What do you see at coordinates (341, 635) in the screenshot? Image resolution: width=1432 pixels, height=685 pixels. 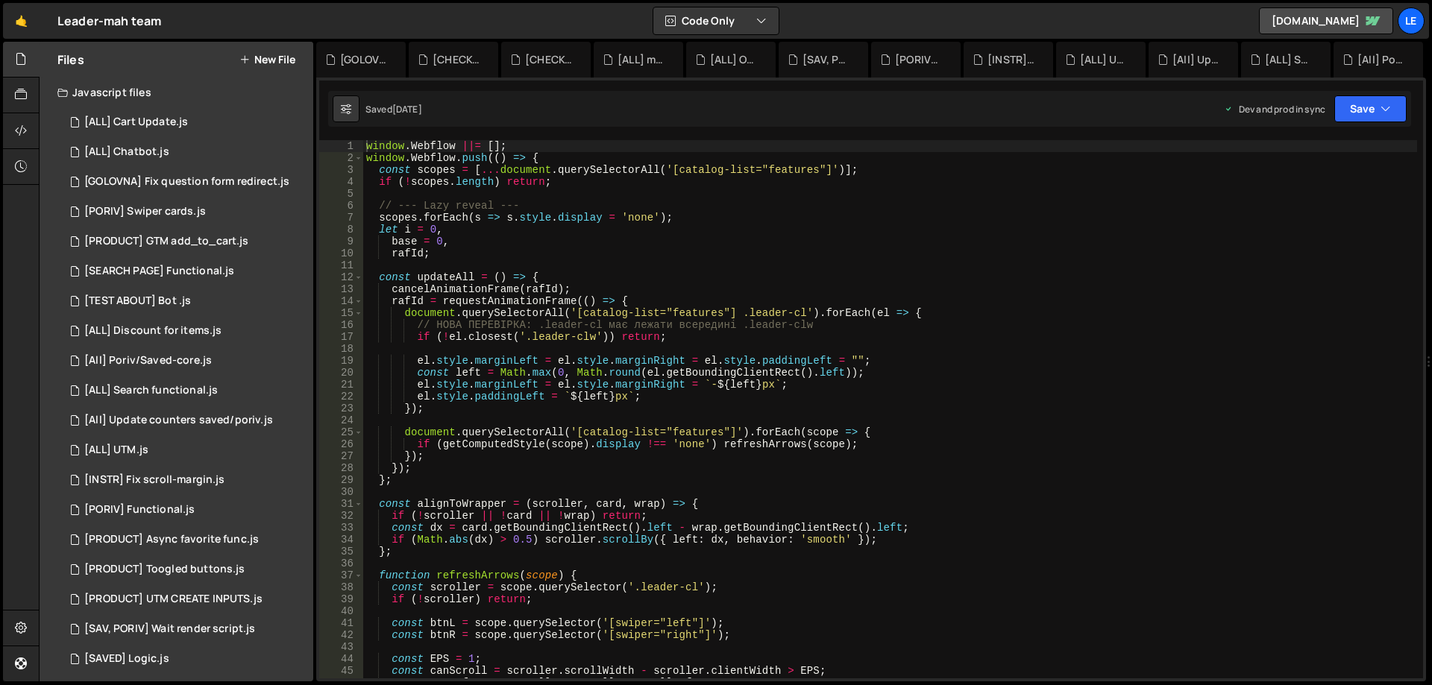 I see `div: 42` at bounding box center [341, 635].